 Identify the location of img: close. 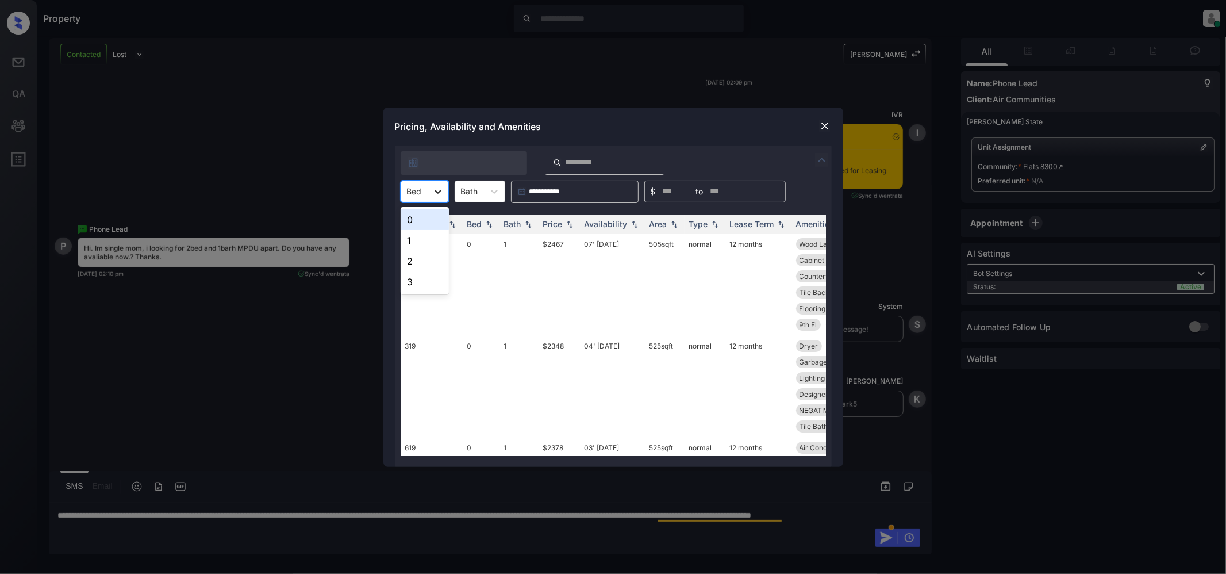
(825, 126).